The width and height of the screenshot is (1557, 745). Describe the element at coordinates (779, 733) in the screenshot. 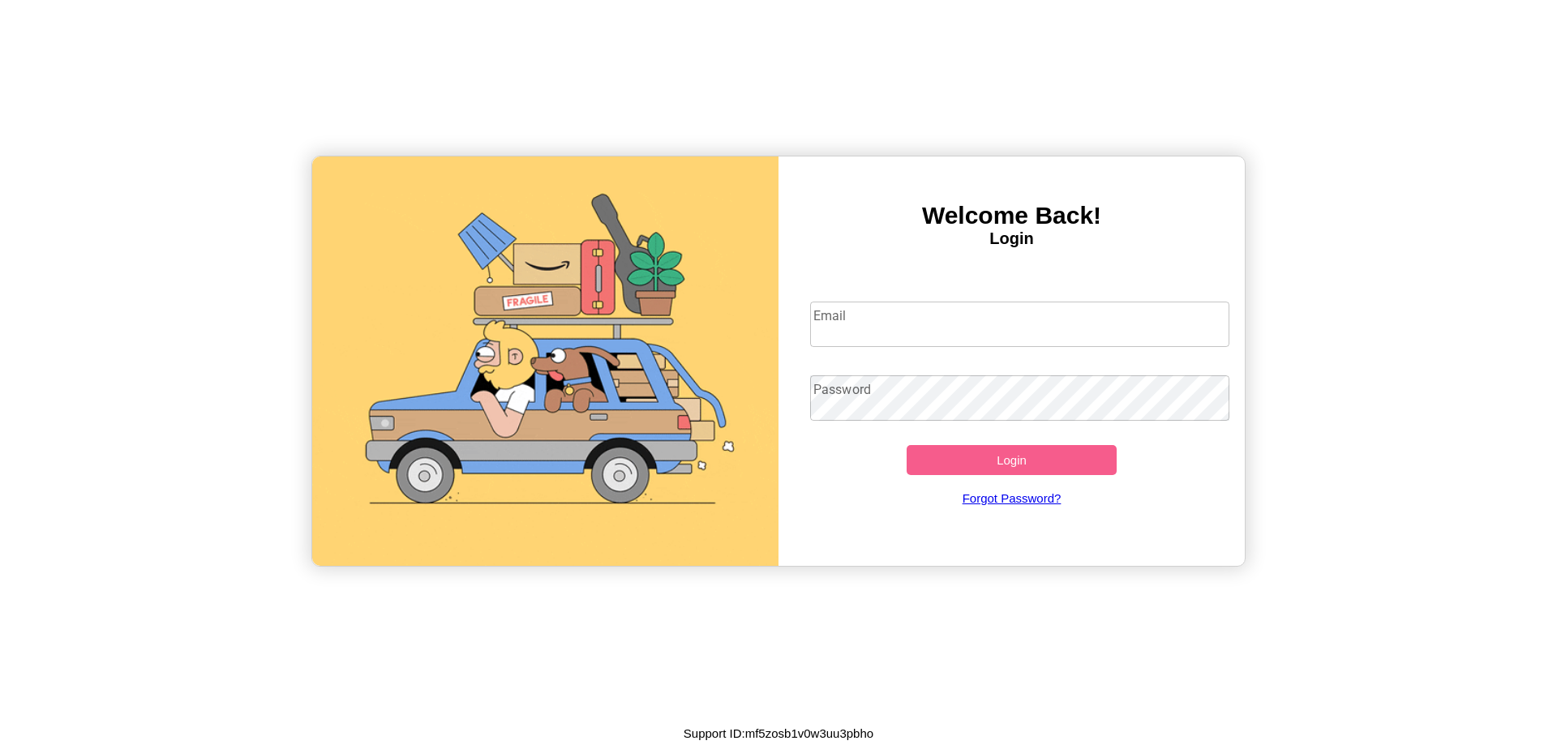

I see `p: Support ID: mf5zosb1v0w3uu3pbho` at that location.